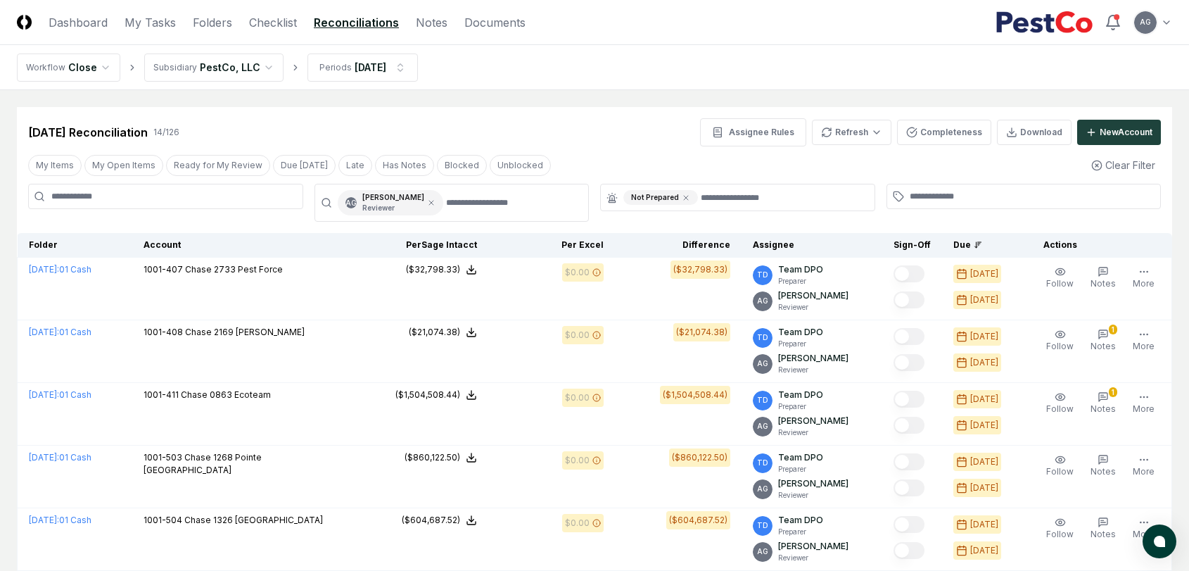  Describe the element at coordinates (24, 22) in the screenshot. I see `img: Logo` at that location.